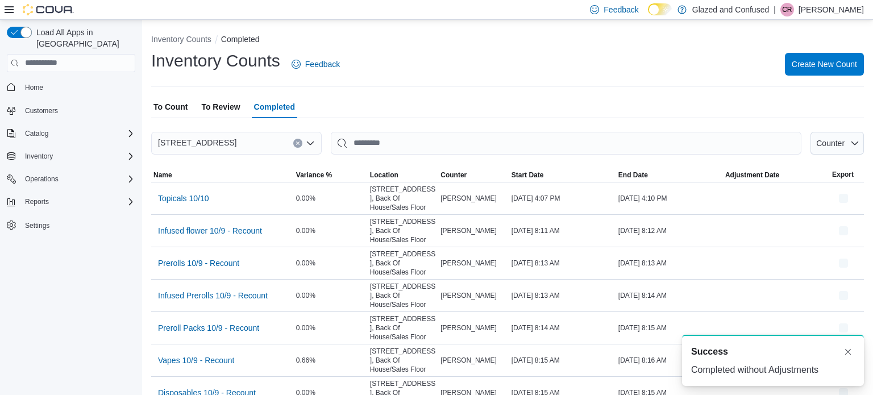  Describe the element at coordinates (670, 175) in the screenshot. I see `button: End Date` at that location.